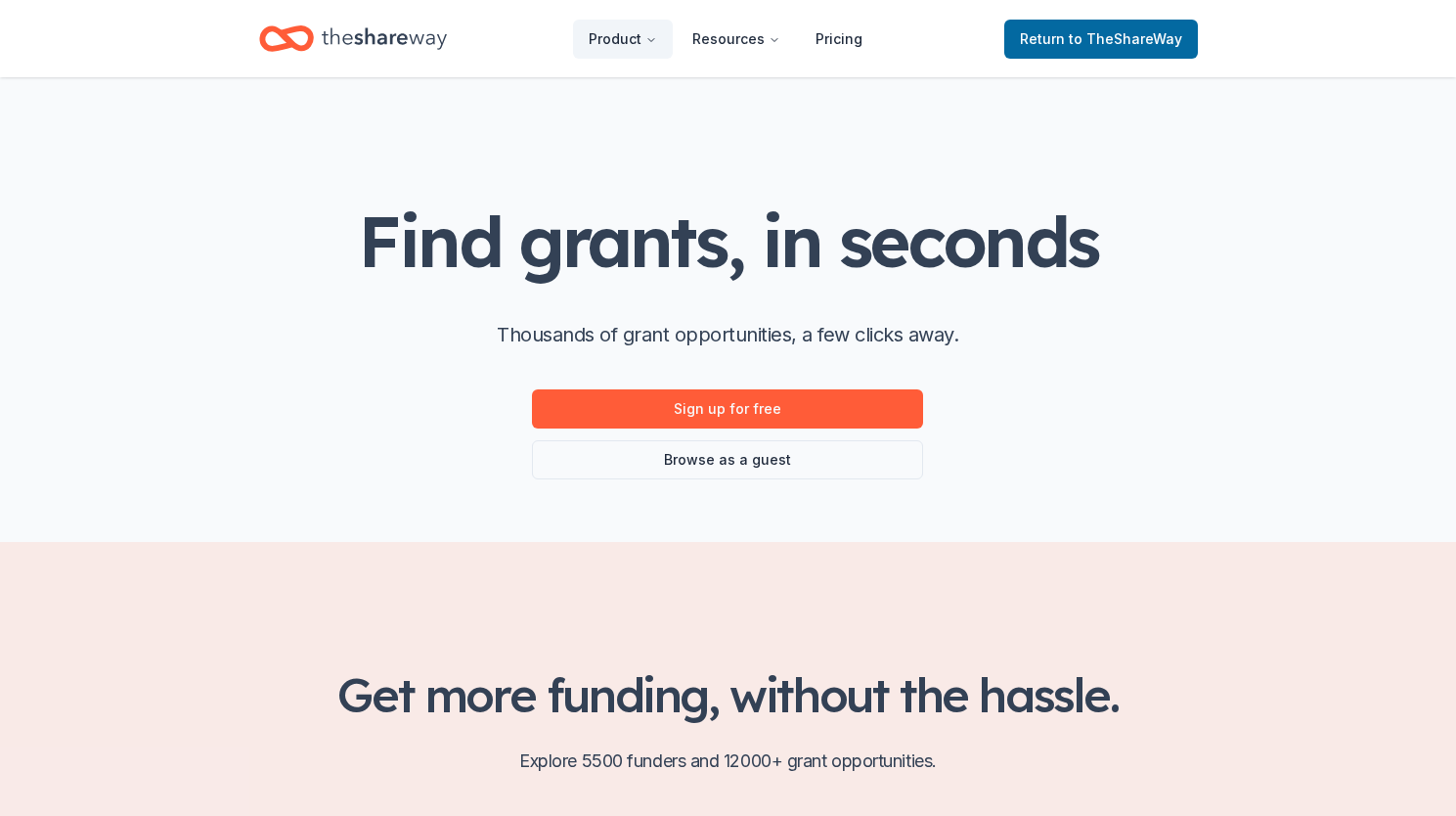 This screenshot has width=1456, height=816. I want to click on span: Return, so click(1100, 39).